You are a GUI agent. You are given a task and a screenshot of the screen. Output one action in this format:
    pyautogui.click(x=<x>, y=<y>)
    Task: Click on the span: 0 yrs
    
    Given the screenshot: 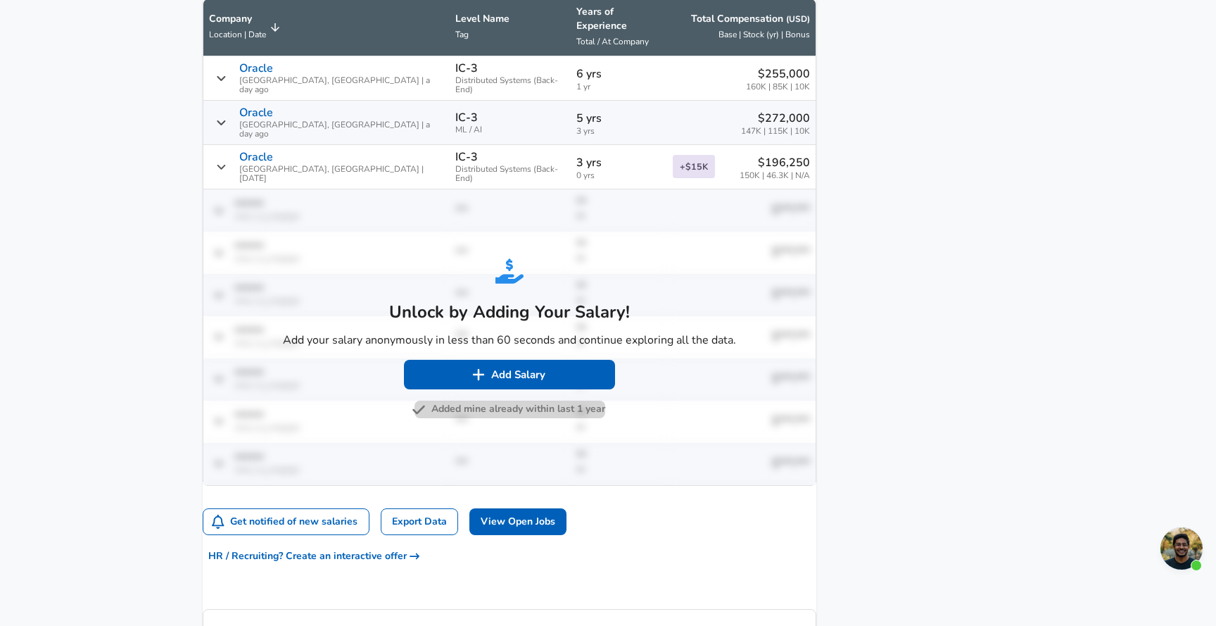 What is the action you would take?
    pyautogui.click(x=619, y=175)
    